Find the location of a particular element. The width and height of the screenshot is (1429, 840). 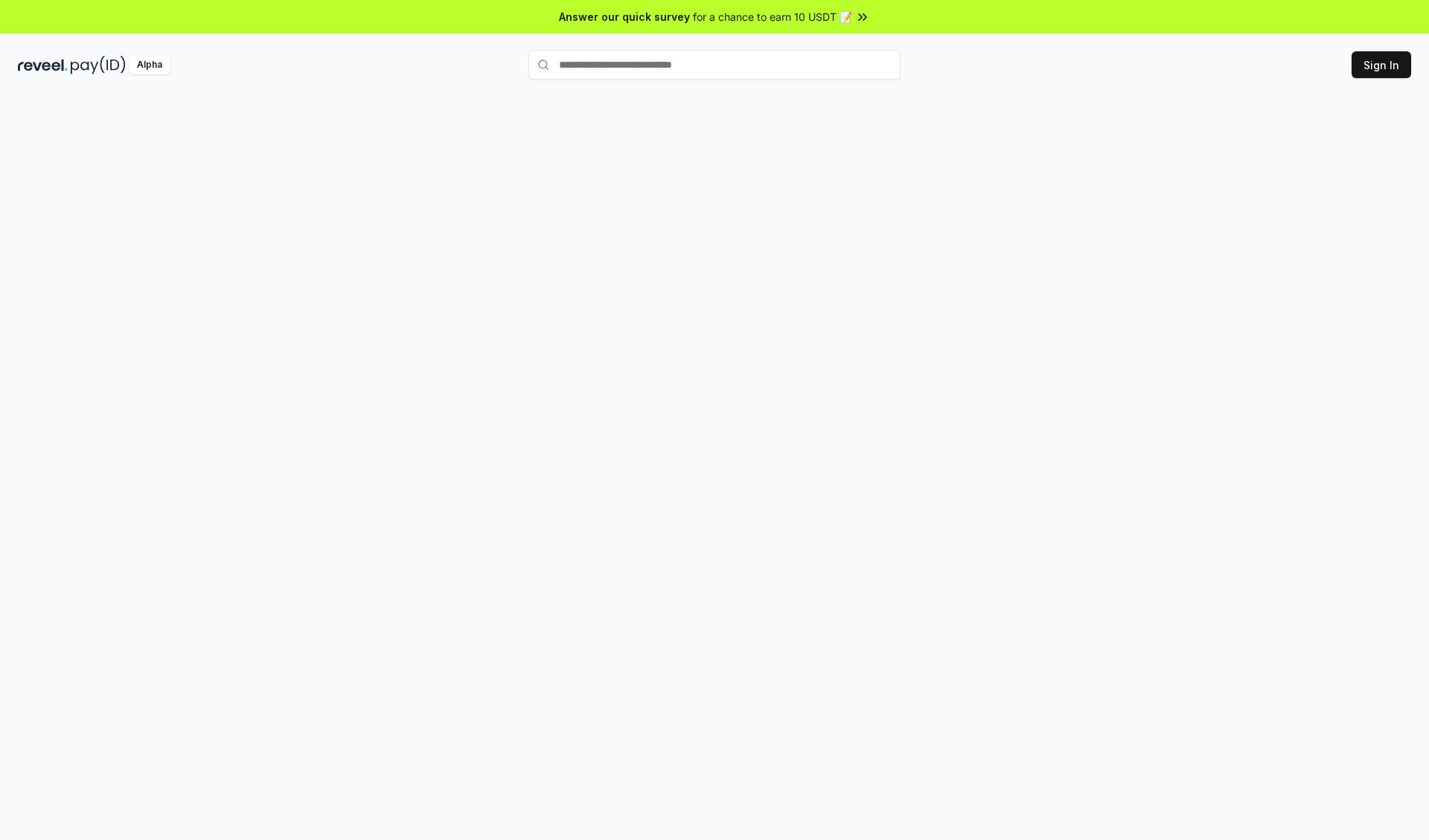

div: Alpha is located at coordinates (150, 65).